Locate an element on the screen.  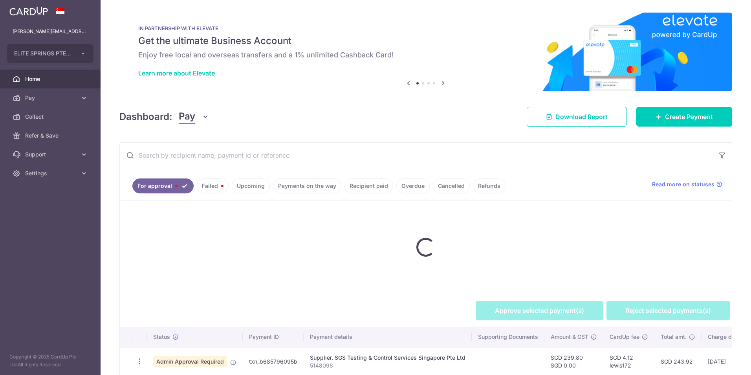
span: Payment is waiting for approval from one of your company admin or approvers is located at coordinates (233, 361).